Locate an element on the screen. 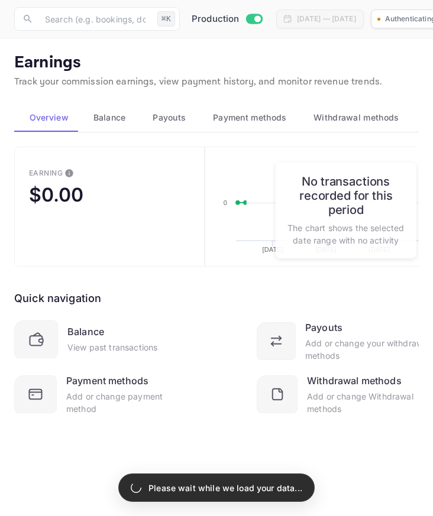 Image resolution: width=433 pixels, height=516 pixels. p: Earnings is located at coordinates (216, 63).